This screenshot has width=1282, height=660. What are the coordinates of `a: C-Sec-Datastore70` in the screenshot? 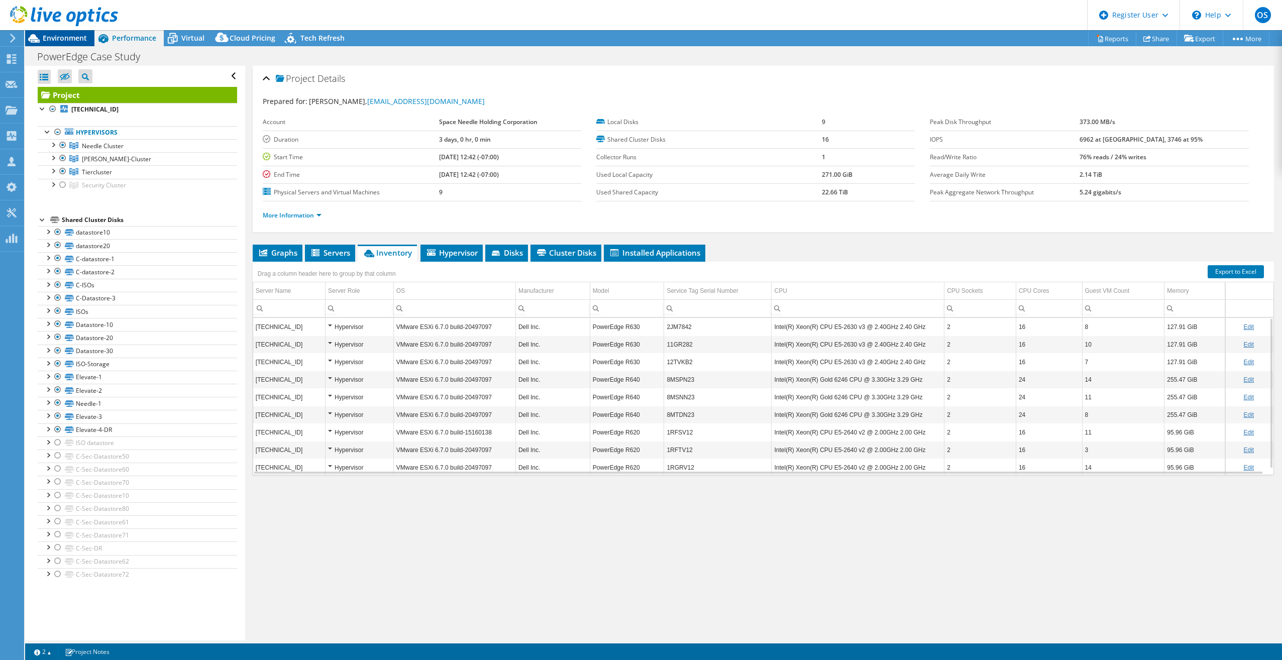 It's located at (137, 482).